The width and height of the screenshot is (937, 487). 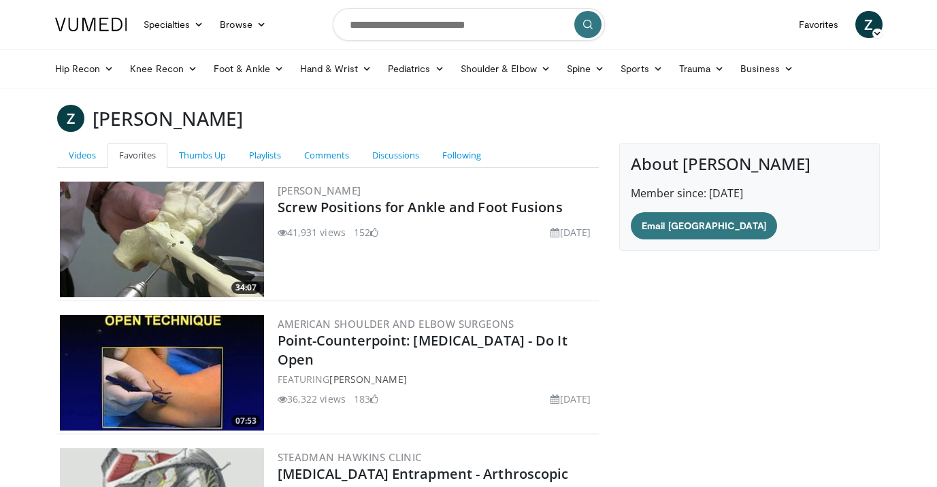 What do you see at coordinates (162, 240) in the screenshot?
I see `img: 67572_0000_3.png.300x170_q85_crop-smart_upscale.jpg` at bounding box center [162, 240].